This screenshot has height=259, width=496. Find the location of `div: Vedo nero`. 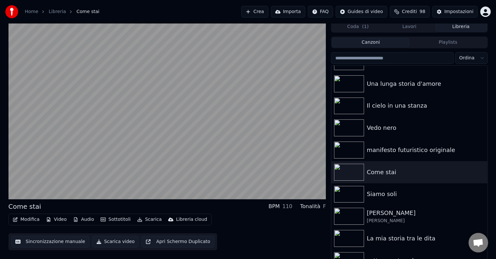

div: Vedo nero is located at coordinates (425, 128).